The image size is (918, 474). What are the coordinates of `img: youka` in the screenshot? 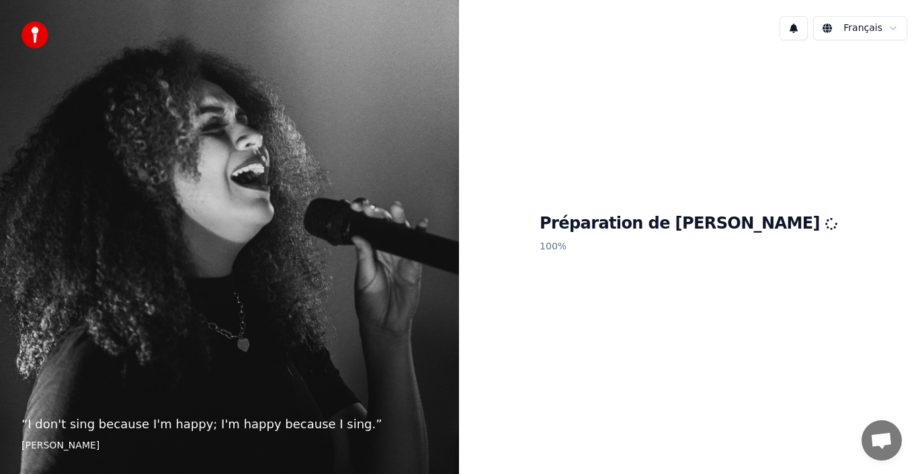 It's located at (35, 35).